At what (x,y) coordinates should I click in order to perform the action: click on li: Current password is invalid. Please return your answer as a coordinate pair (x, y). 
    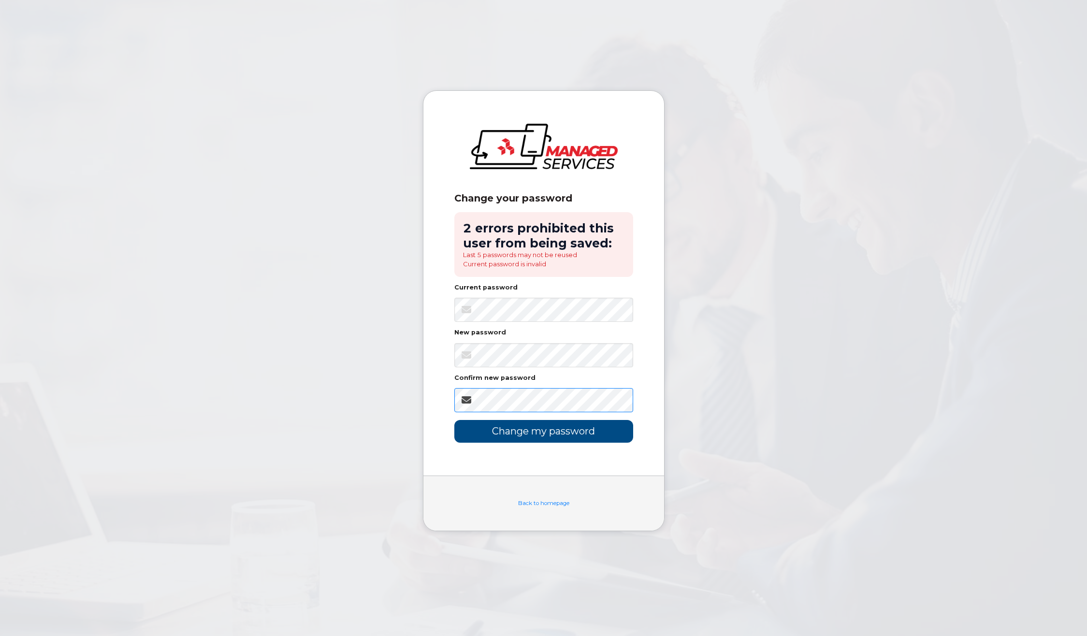
    Looking at the image, I should click on (544, 264).